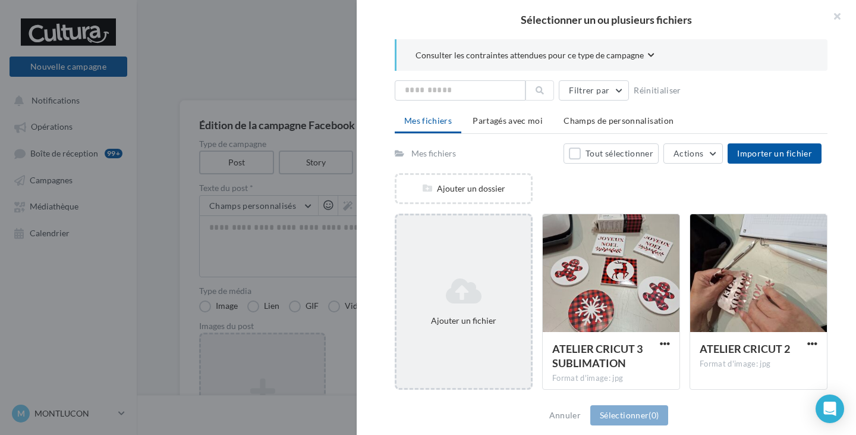 This screenshot has height=435, width=856. What do you see at coordinates (689, 153) in the screenshot?
I see `span: Actions` at bounding box center [689, 153].